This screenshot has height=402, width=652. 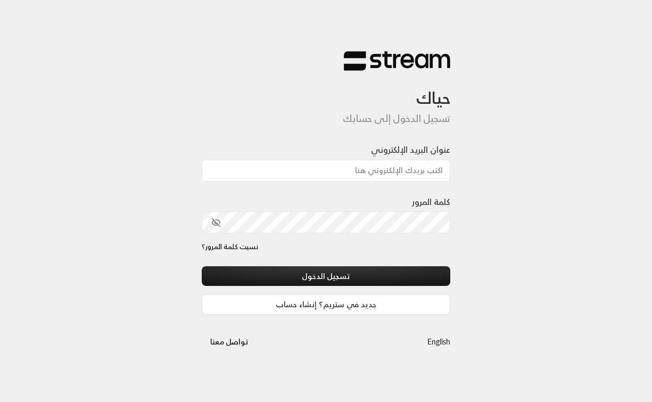 What do you see at coordinates (326, 304) in the screenshot?
I see `a: جديد في ستريم؟ إنشاء حساب` at bounding box center [326, 304].